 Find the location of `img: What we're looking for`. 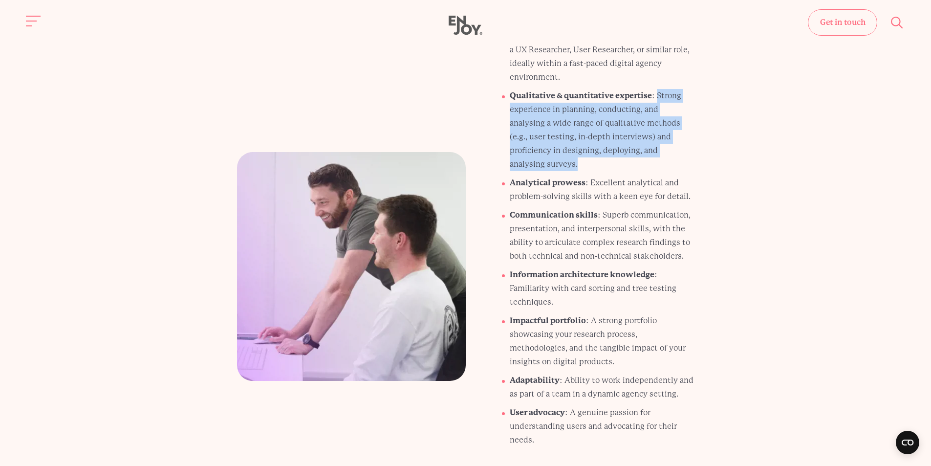

img: What we're looking for is located at coordinates (351, 266).